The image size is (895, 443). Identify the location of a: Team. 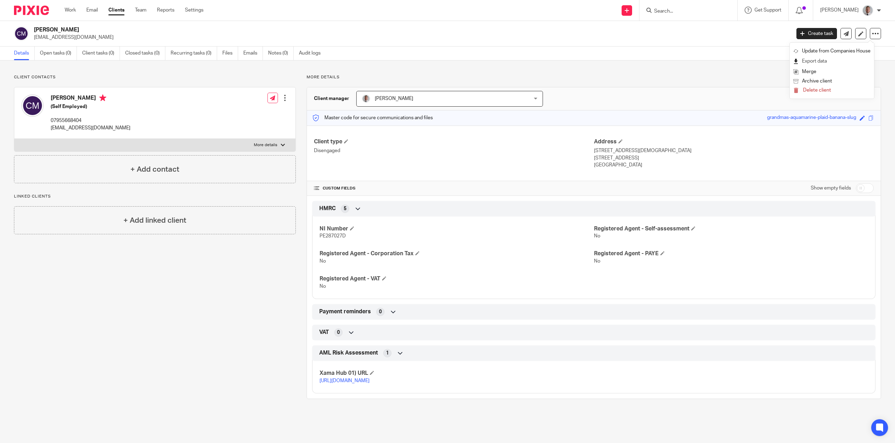
(141, 10).